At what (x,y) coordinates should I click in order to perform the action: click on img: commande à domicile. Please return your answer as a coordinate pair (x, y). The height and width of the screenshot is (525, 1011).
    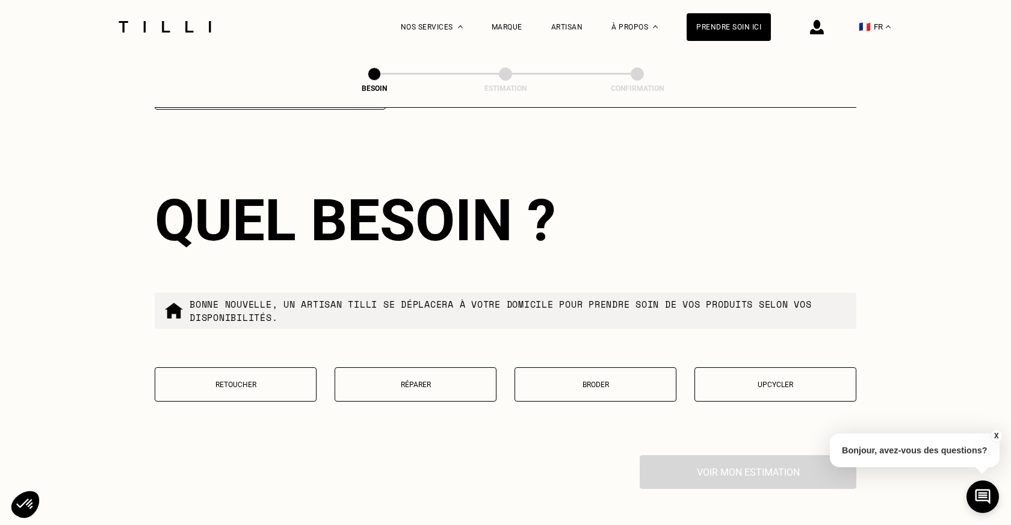
    Looking at the image, I should click on (174, 310).